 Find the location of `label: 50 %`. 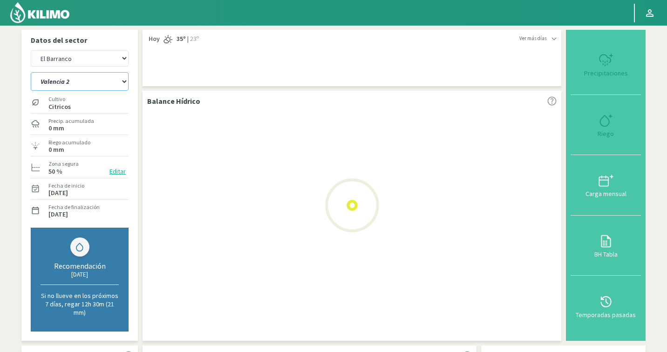

label: 50 % is located at coordinates (55, 172).